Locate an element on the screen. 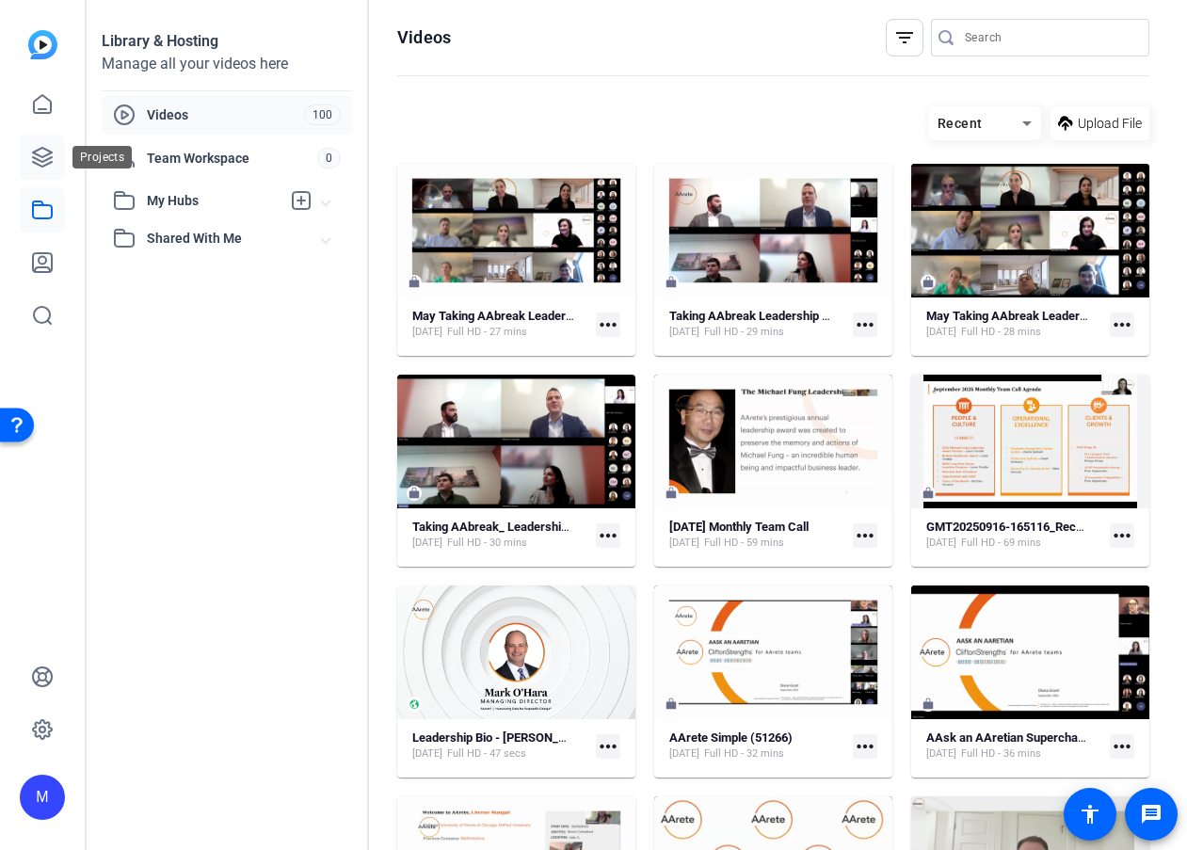 This screenshot has height=850, width=1187. strong: Taking AAbreak_ Leadership Unplugged-20250424_153214-Meeting Recording is located at coordinates (624, 526).